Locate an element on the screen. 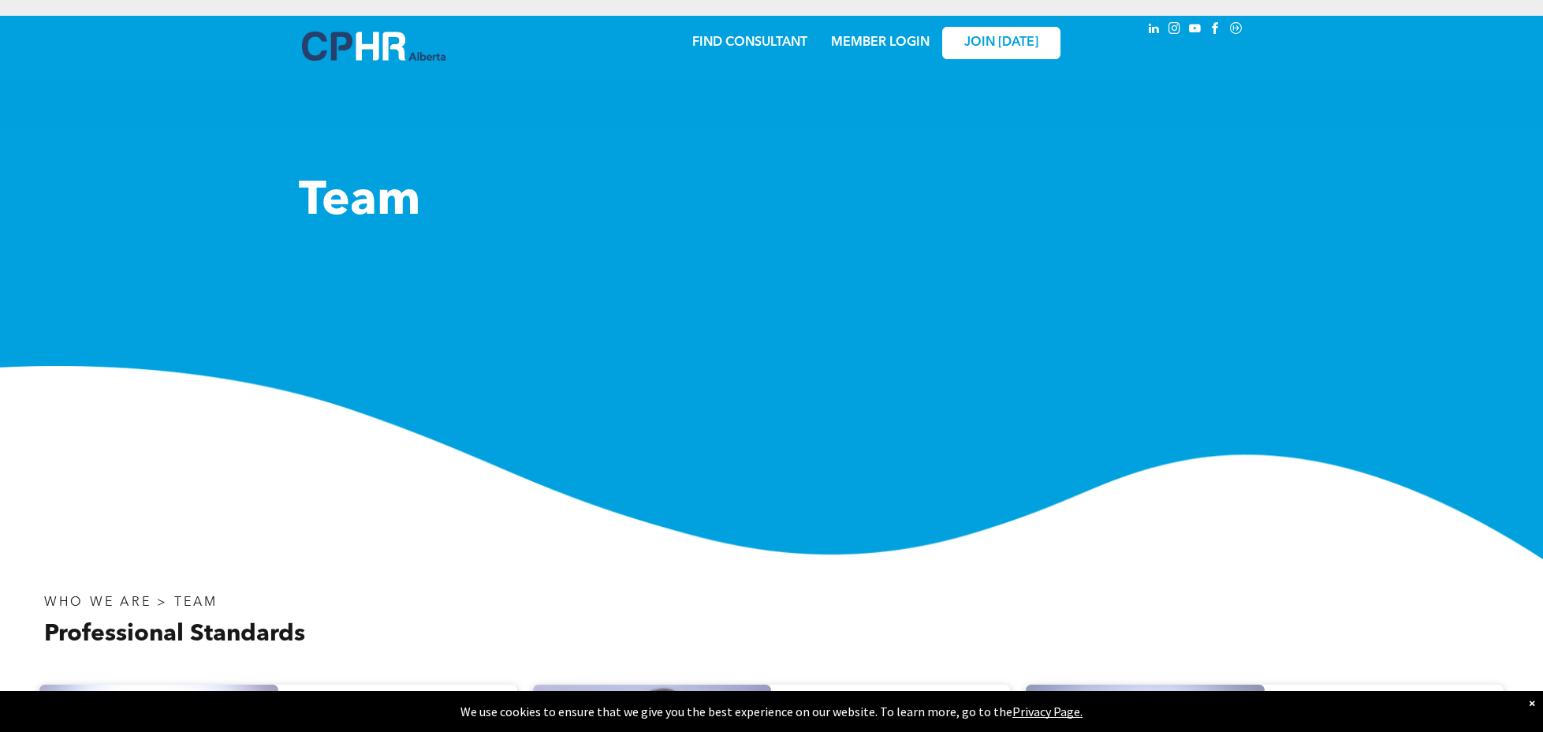 The width and height of the screenshot is (1543, 732). div: Dismiss notification is located at coordinates (1532, 703).